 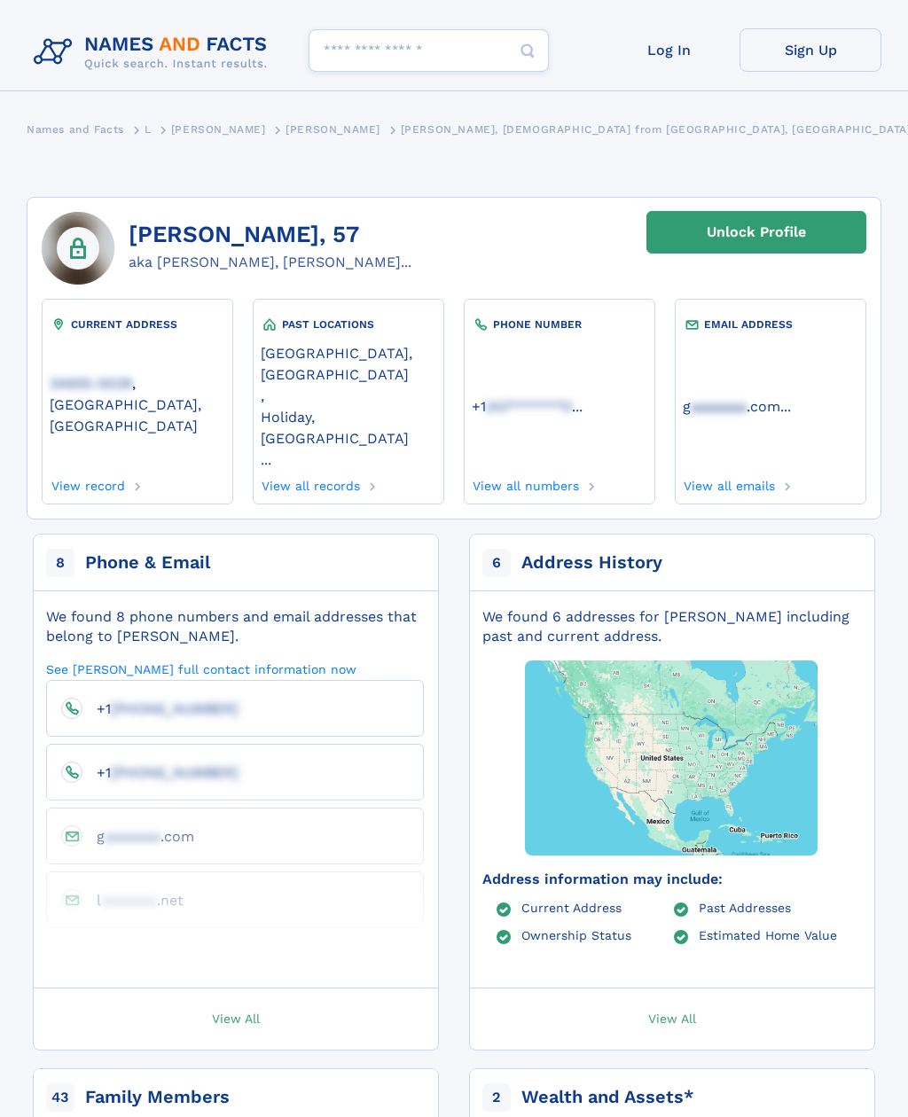 I want to click on a: View record, so click(x=87, y=483).